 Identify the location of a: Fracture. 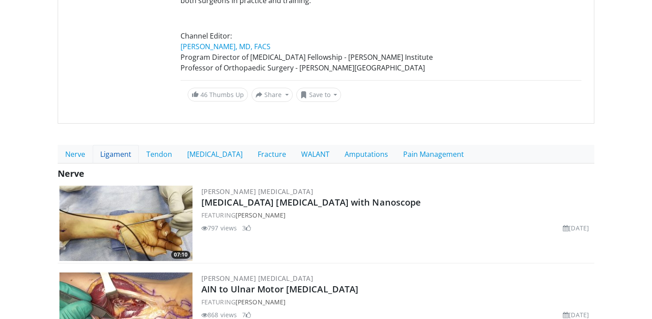
(272, 154).